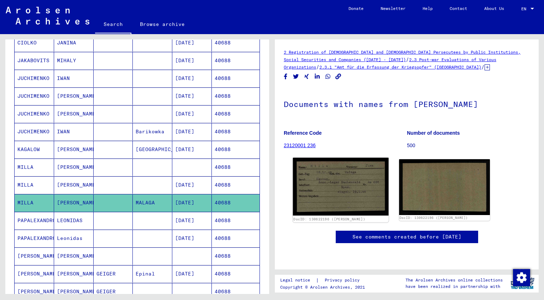  I want to click on a: Legal notice, so click(298, 280).